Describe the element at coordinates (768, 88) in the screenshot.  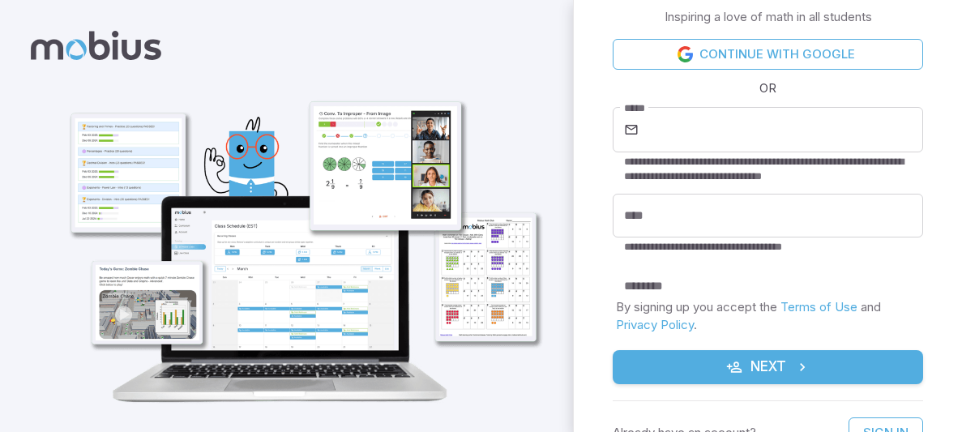
I see `span: OR` at that location.